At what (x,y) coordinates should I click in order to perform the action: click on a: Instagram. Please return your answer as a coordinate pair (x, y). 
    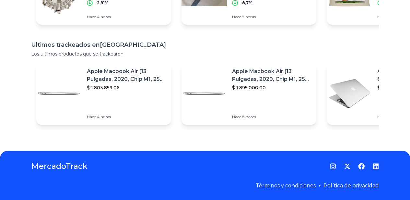
    Looking at the image, I should click on (333, 166).